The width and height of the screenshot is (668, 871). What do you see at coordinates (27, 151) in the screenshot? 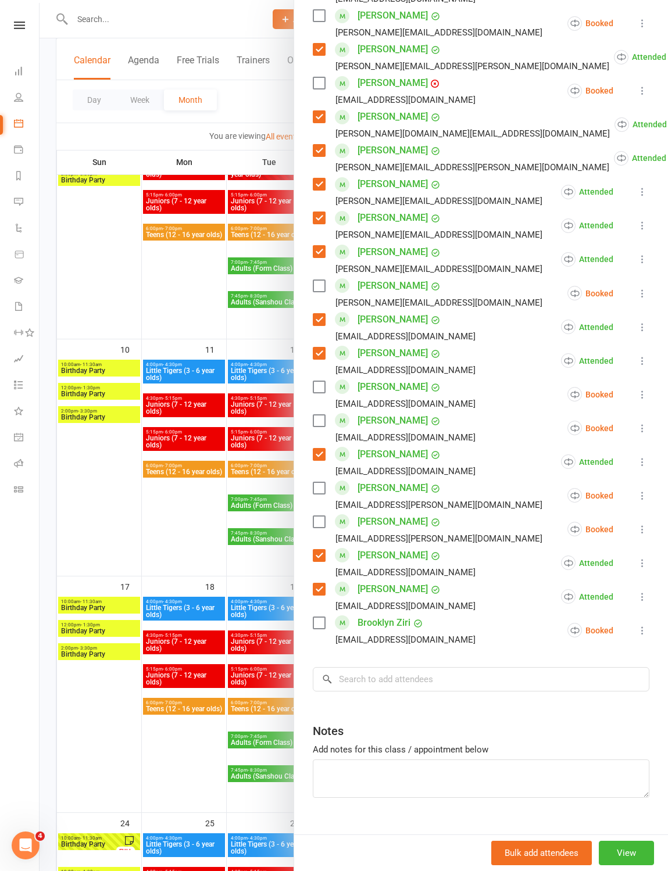
I see `a: Payments` at bounding box center [27, 151].